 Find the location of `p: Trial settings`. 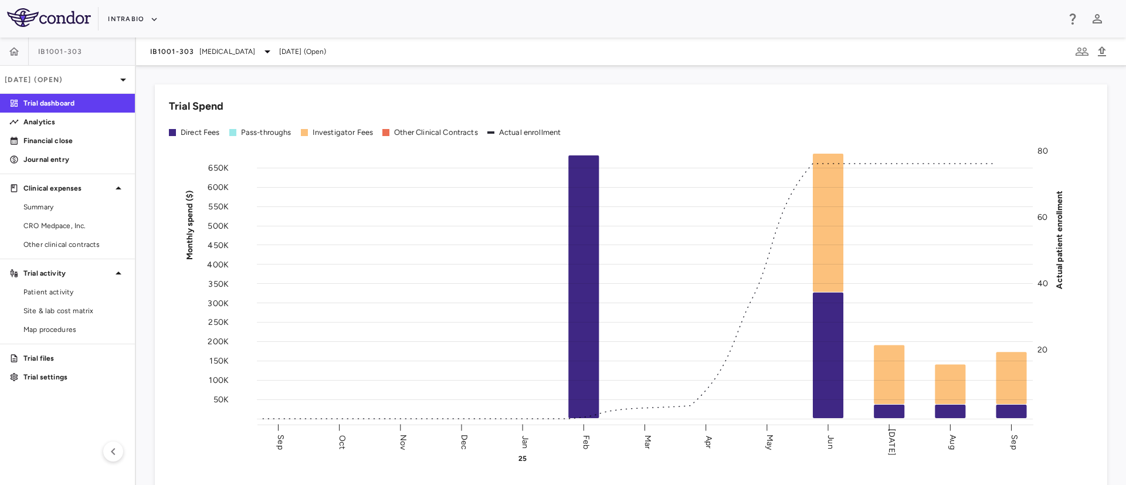

p: Trial settings is located at coordinates (75, 377).